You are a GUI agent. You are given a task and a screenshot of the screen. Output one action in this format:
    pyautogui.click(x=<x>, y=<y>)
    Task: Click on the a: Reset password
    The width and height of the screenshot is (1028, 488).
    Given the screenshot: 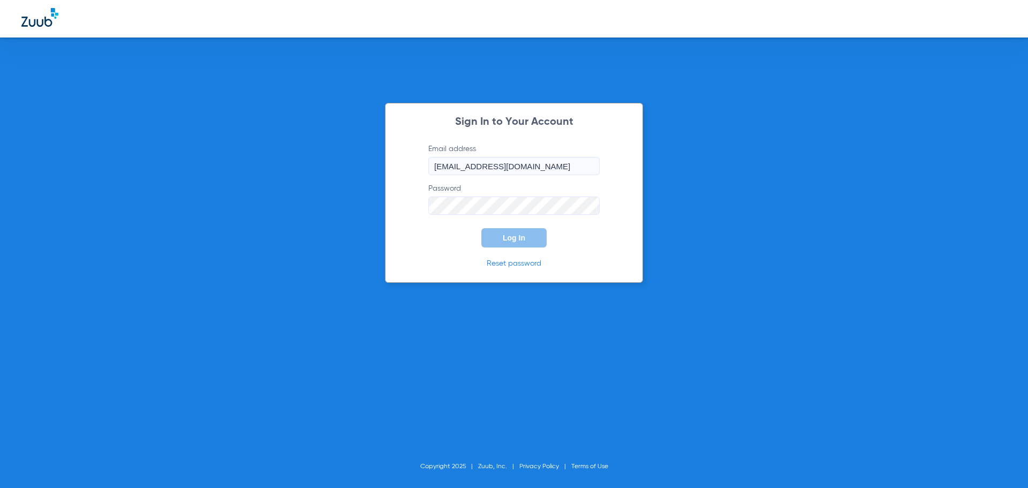 What is the action you would take?
    pyautogui.click(x=514, y=263)
    